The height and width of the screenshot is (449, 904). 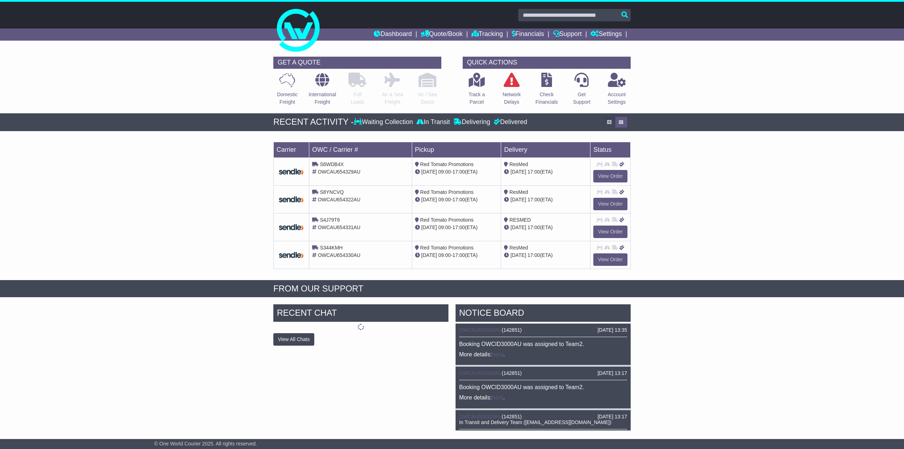 I want to click on a: Tracking, so click(x=487, y=35).